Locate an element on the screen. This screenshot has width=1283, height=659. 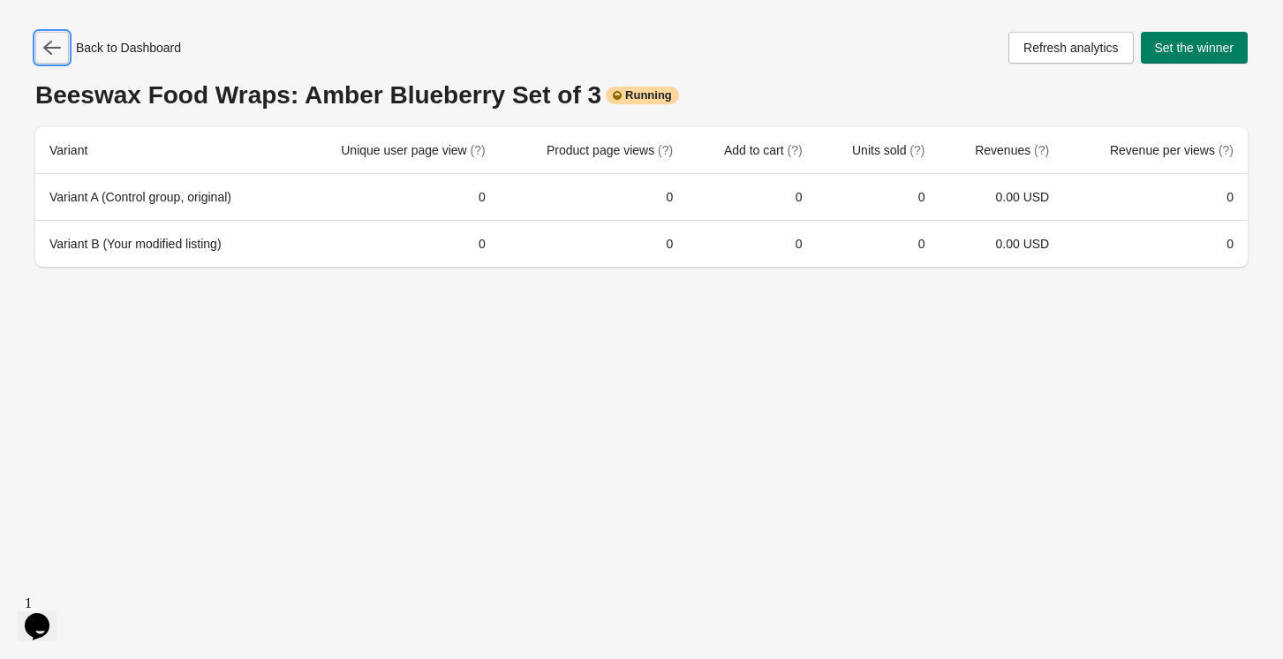
div: Variant B (Your modified listing) is located at coordinates (162, 244).